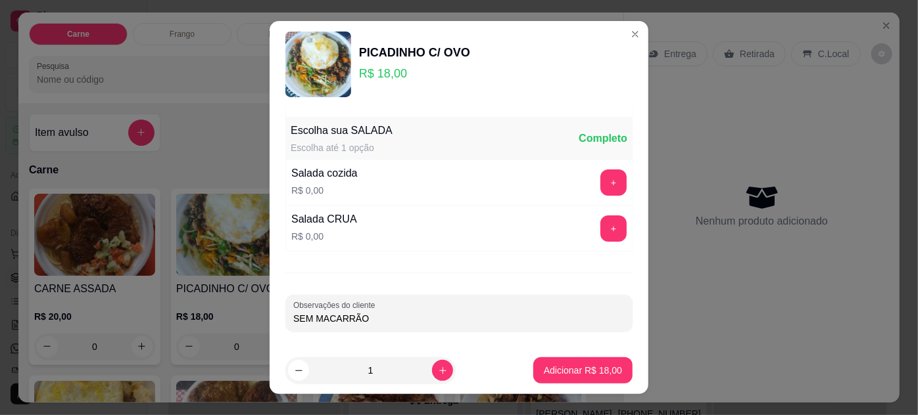  I want to click on input: Observações do cliente, so click(459, 319).